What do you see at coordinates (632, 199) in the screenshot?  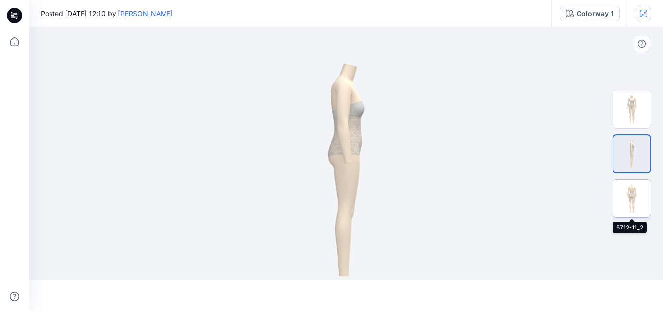 I see `img: 5712-11_2` at bounding box center [632, 199].